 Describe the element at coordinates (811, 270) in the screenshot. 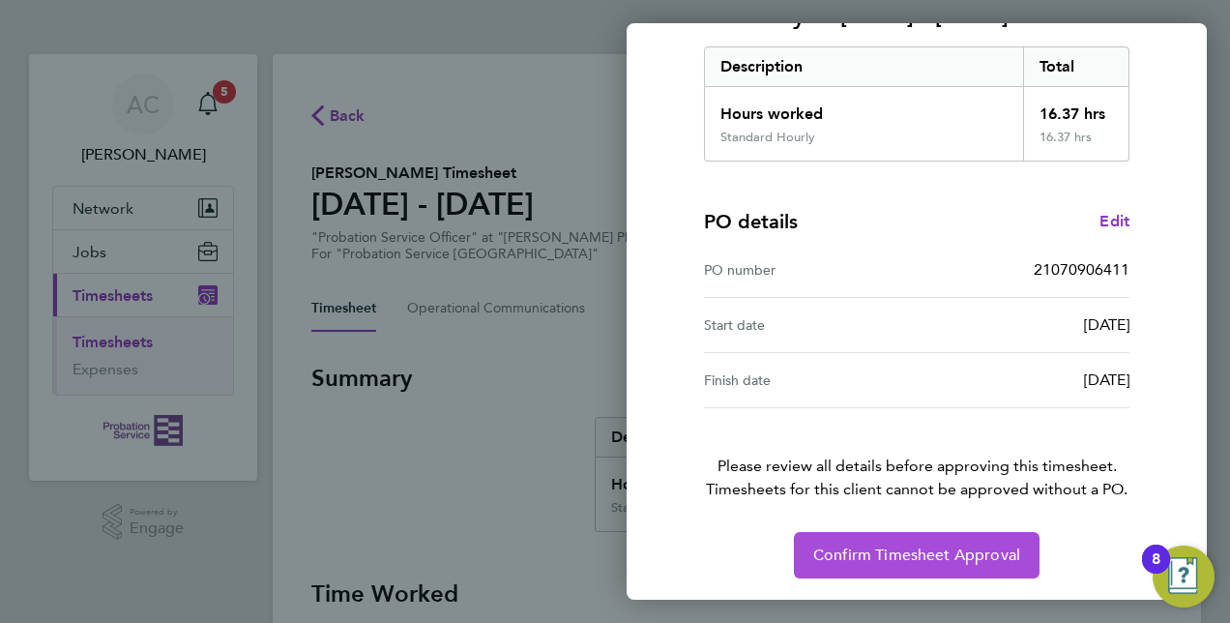

I see `div: PO number` at that location.